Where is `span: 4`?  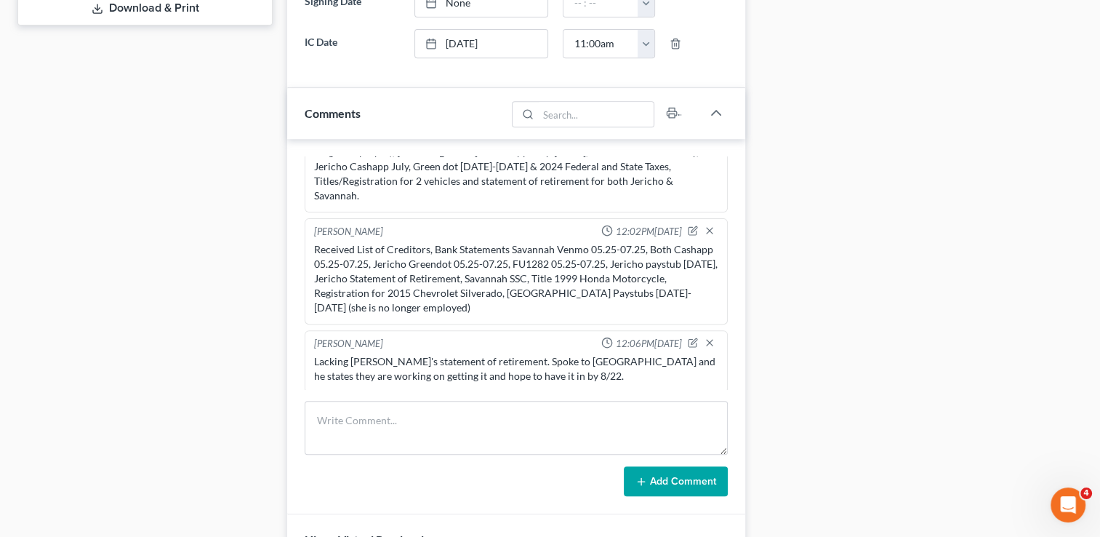 span: 4 is located at coordinates (1087, 493).